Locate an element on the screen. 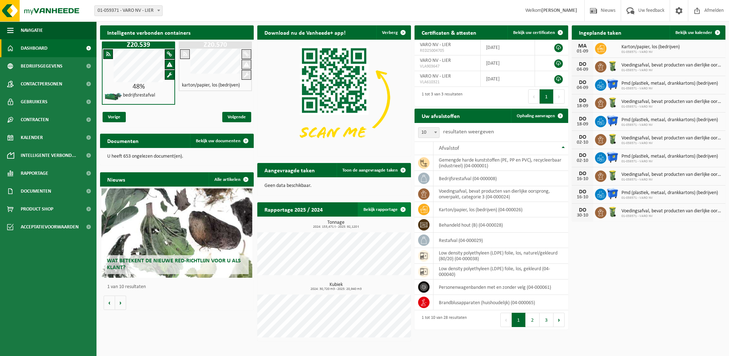  a: Bekijk uw certificaten is located at coordinates (538, 33).